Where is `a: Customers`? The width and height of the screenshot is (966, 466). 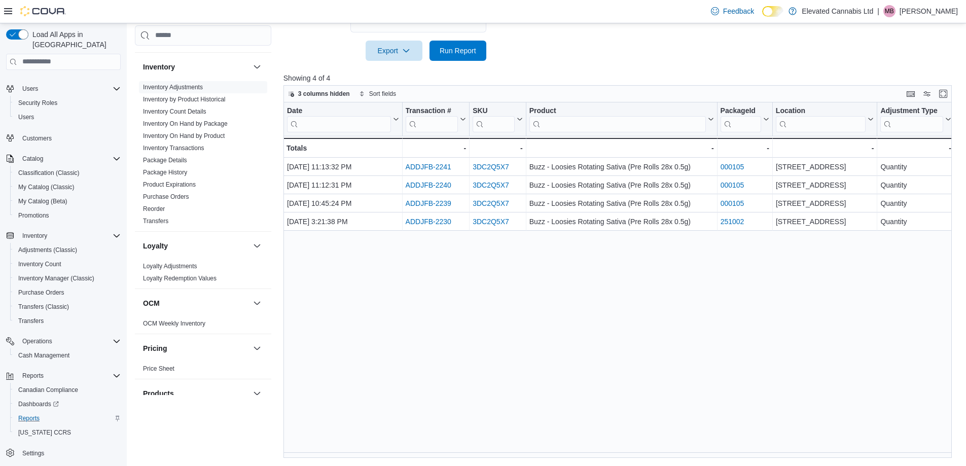 a: Customers is located at coordinates (37, 138).